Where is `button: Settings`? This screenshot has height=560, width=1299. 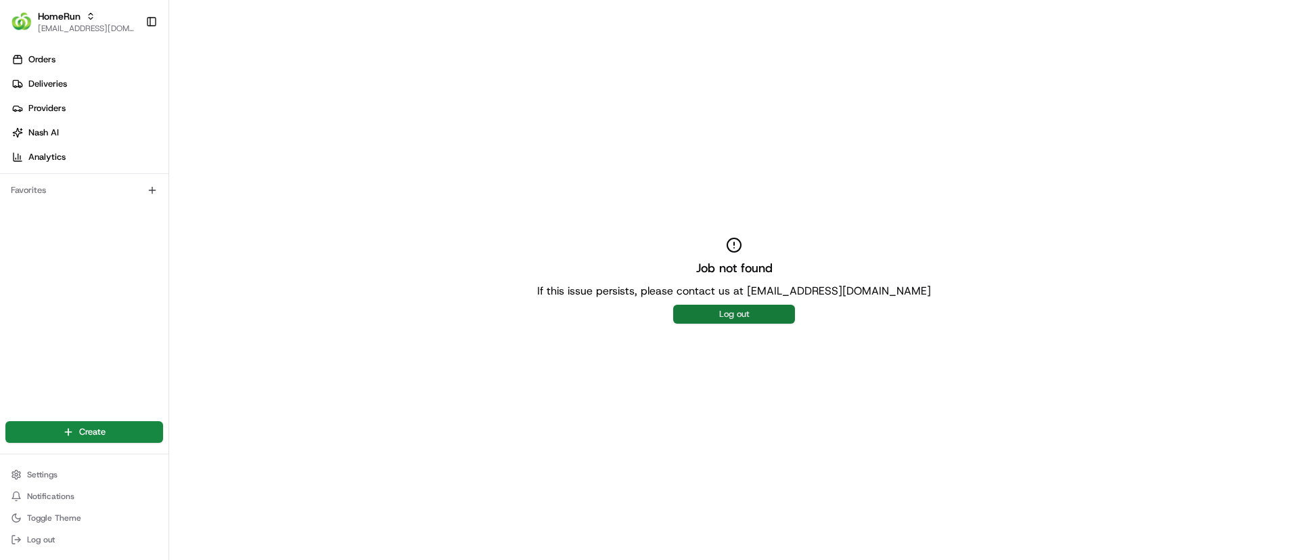 button: Settings is located at coordinates (84, 474).